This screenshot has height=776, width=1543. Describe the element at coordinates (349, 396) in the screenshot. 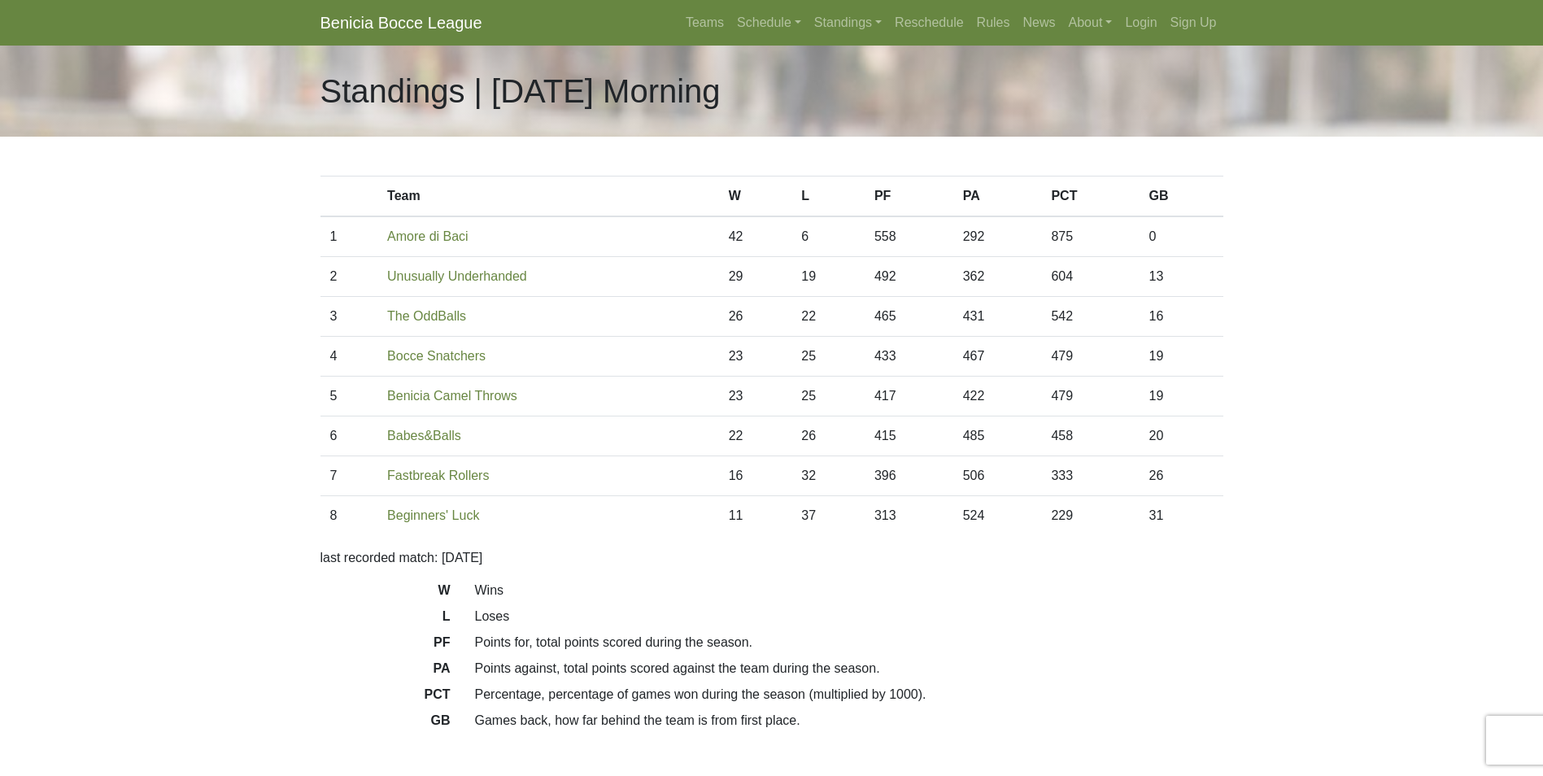

I see `td: 5` at that location.